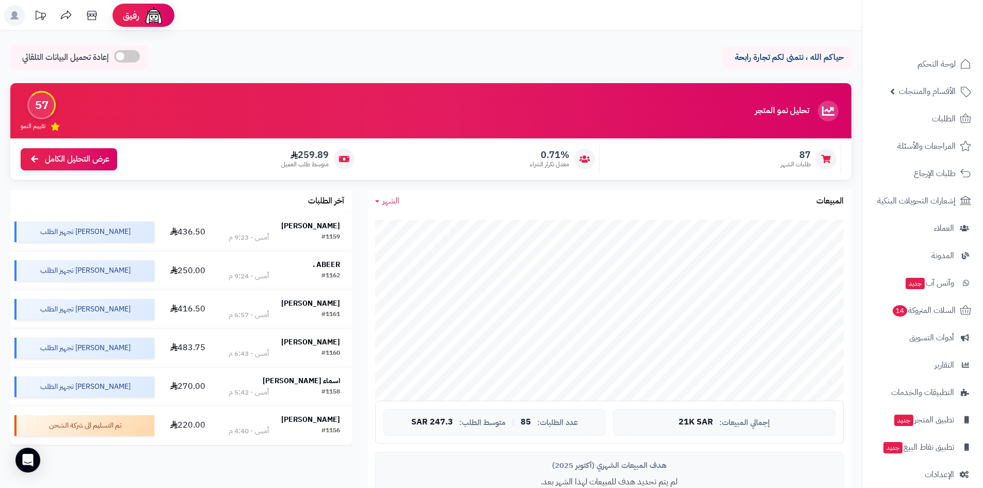 The height and width of the screenshot is (488, 983). I want to click on div: أمس - 9:24 م, so click(249, 276).